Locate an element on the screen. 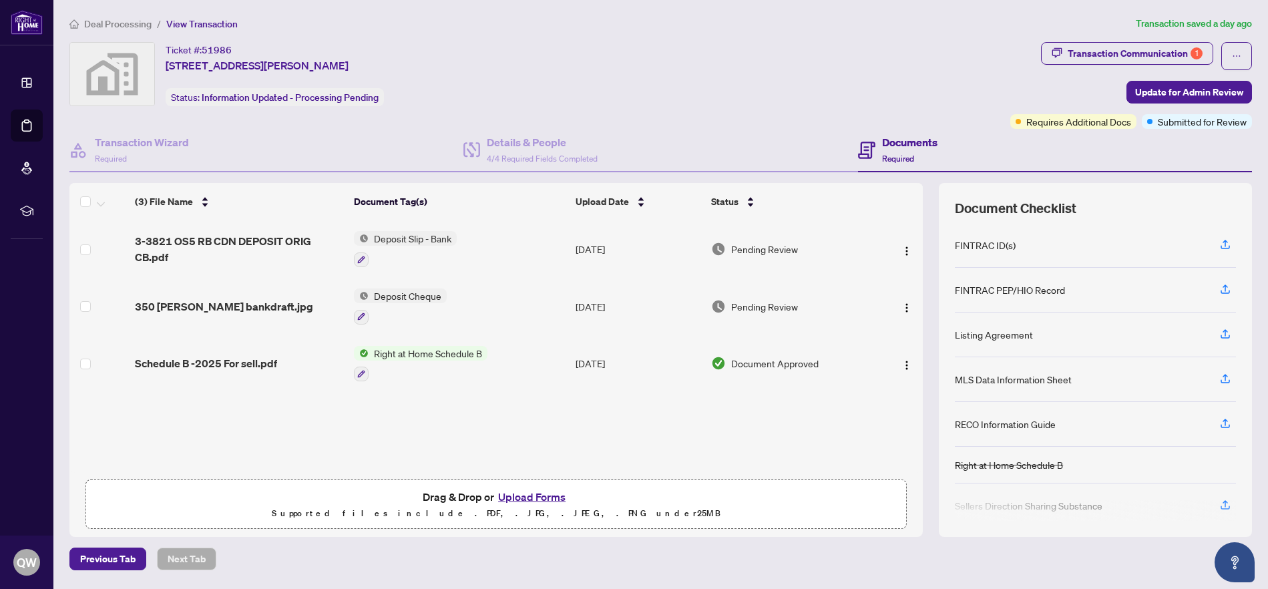 The width and height of the screenshot is (1268, 589). div: FINTRAC PEP/HIO Record is located at coordinates (1009, 290).